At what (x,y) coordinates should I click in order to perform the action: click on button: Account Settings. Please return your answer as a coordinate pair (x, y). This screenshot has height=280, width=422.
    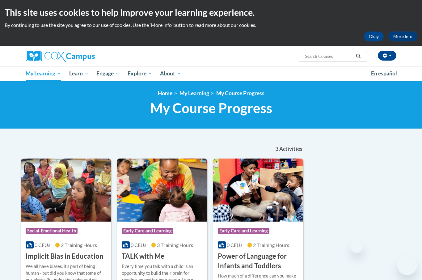
    Looking at the image, I should click on (387, 56).